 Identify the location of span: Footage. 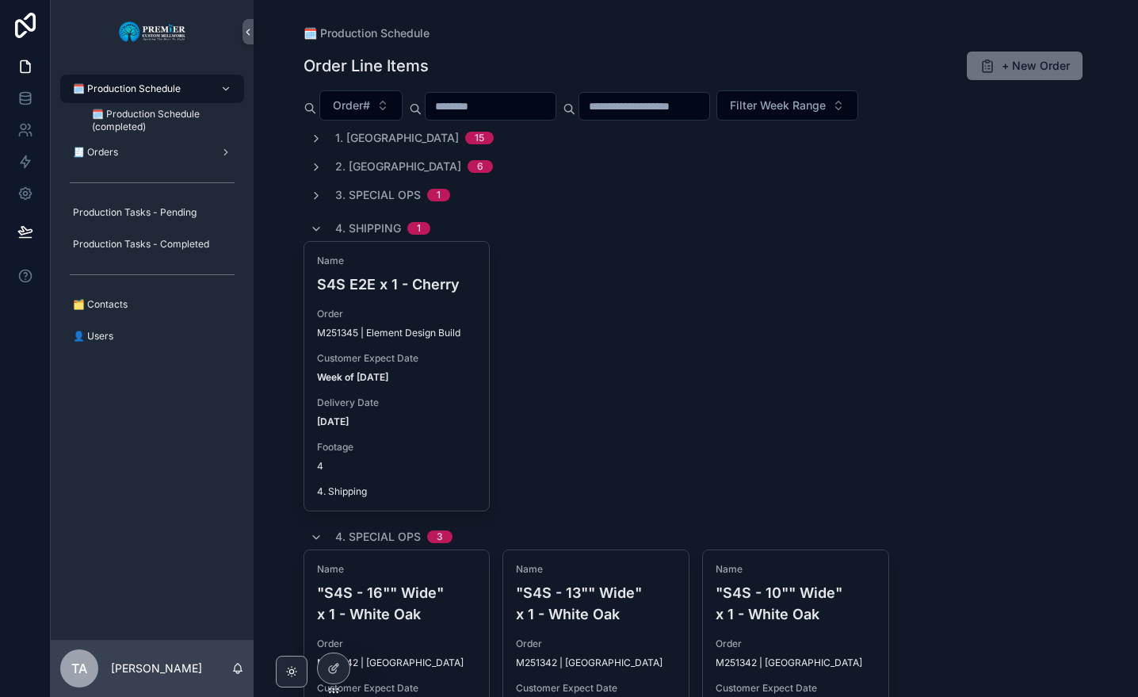
(397, 447).